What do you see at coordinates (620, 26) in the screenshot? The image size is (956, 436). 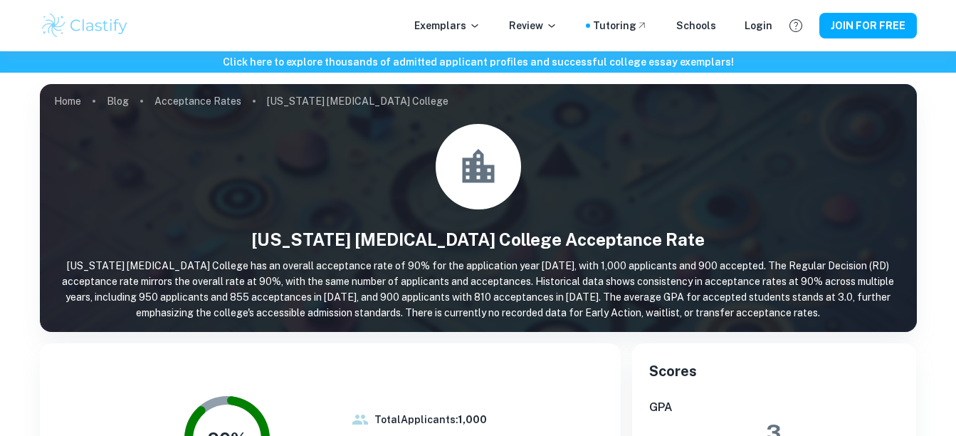 I see `a: Tutoring` at bounding box center [620, 26].